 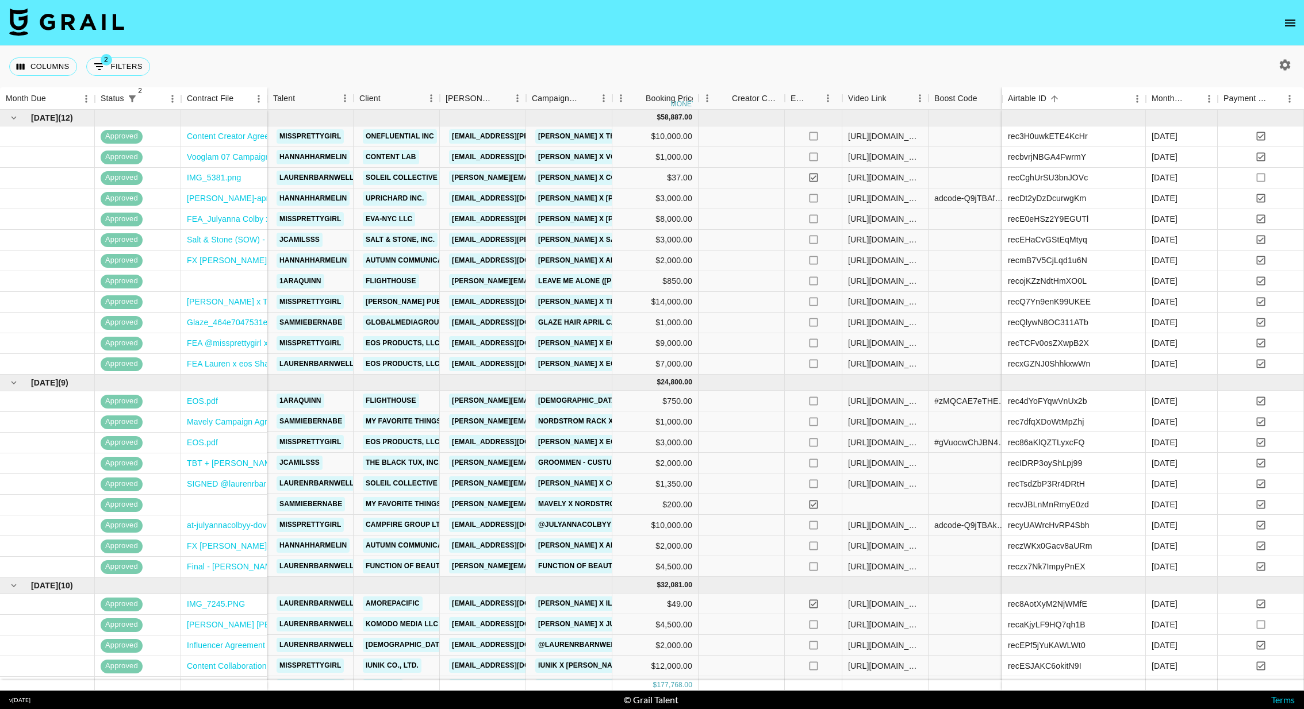 What do you see at coordinates (885, 281) in the screenshot?
I see `div: https://www.tiktok.com/@1araquinn/video/7505571800332487966?_r=1&_t=ZP-8wRbCIDUCqs` at bounding box center [885, 281].